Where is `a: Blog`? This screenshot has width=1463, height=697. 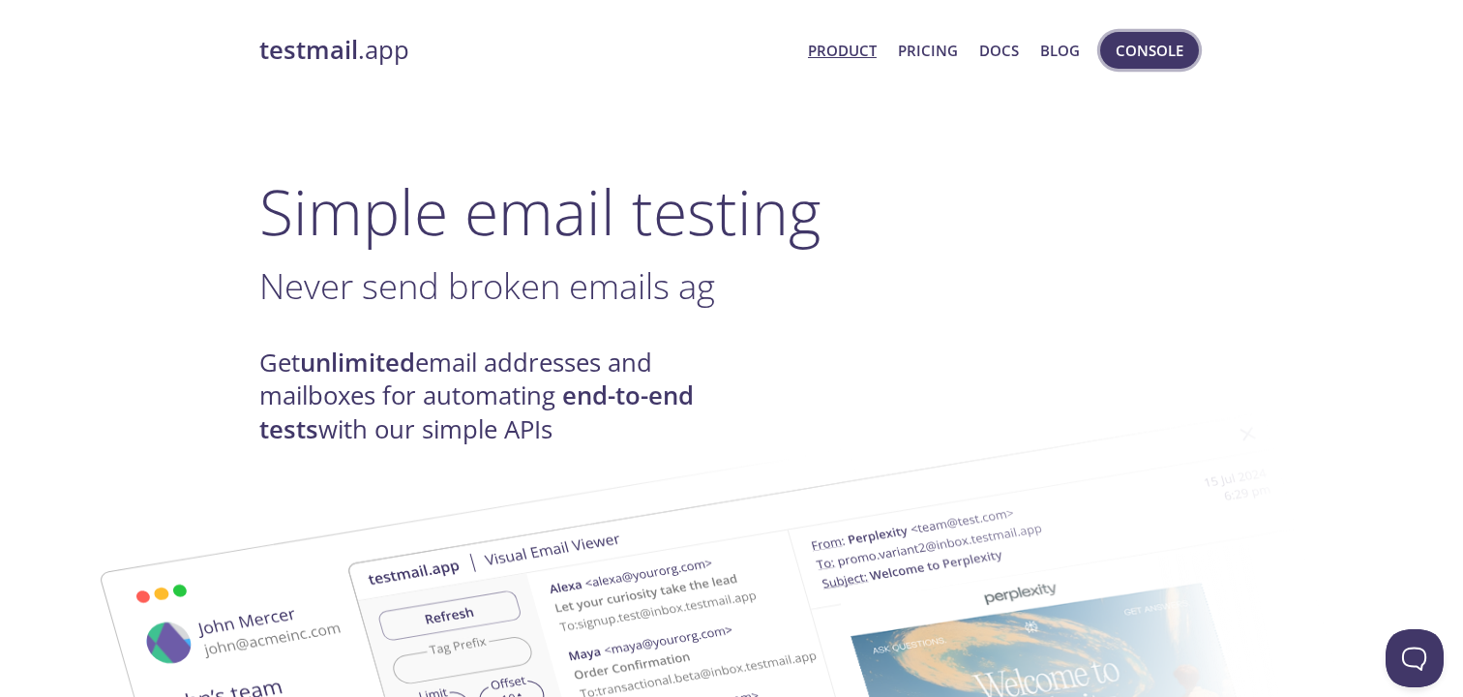
a: Blog is located at coordinates (1060, 50).